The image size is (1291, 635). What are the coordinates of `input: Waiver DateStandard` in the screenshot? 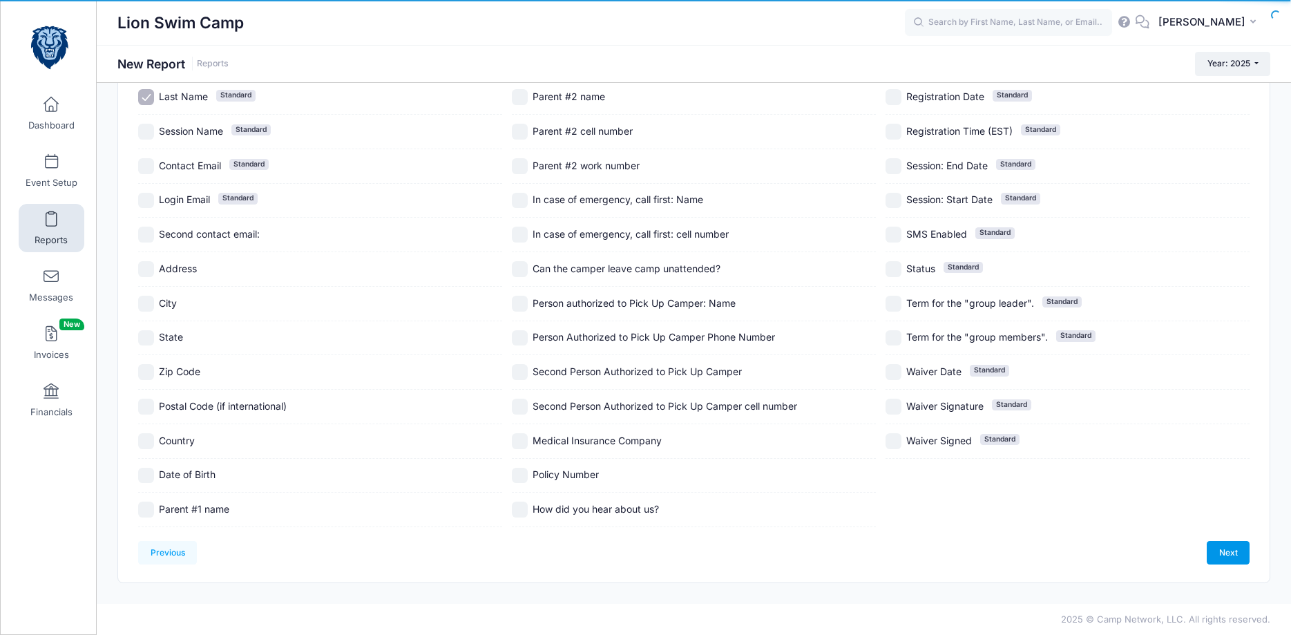 It's located at (893, 372).